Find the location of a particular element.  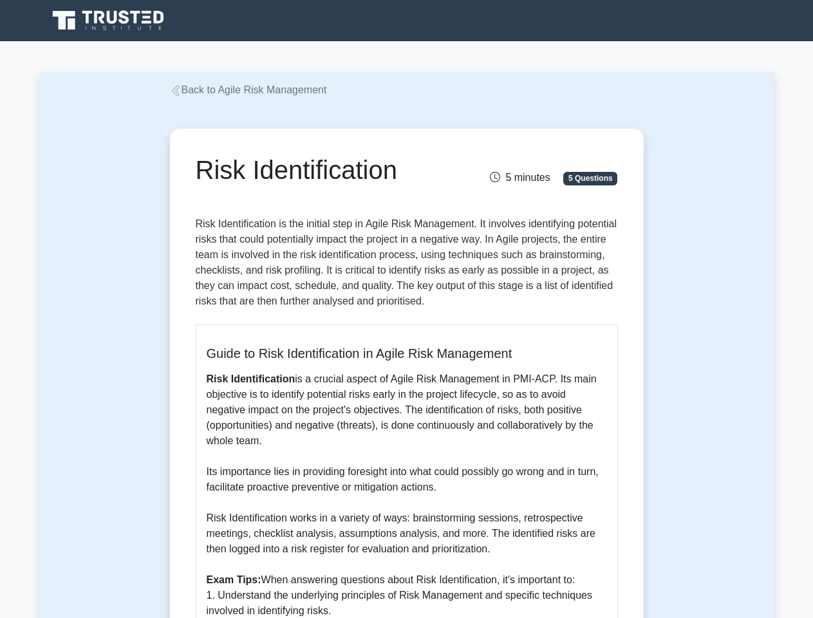

h5: Guide to Risk Identification in Agile Risk Management is located at coordinates (407, 353).